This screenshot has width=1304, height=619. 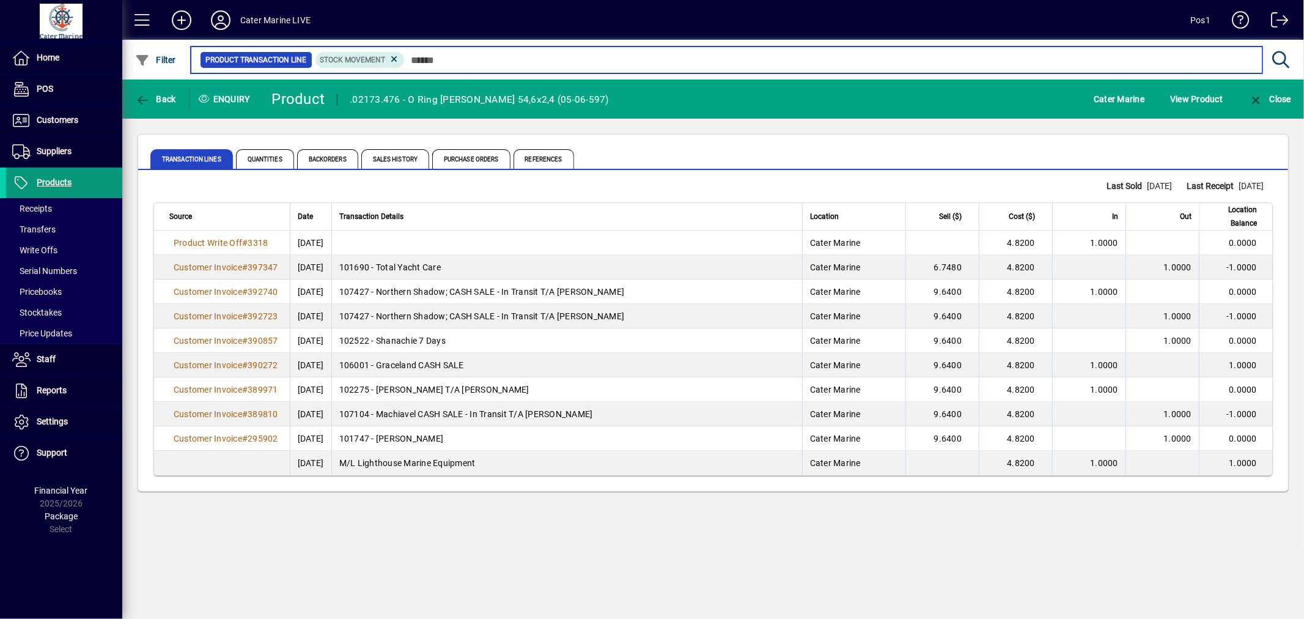 What do you see at coordinates (263, 414) in the screenshot?
I see `span: 389810` at bounding box center [263, 414].